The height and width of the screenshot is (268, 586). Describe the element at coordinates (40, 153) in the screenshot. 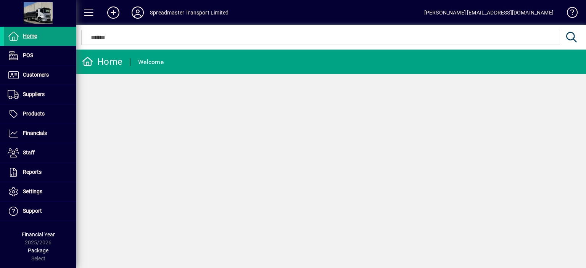

I see `a: Staff` at that location.